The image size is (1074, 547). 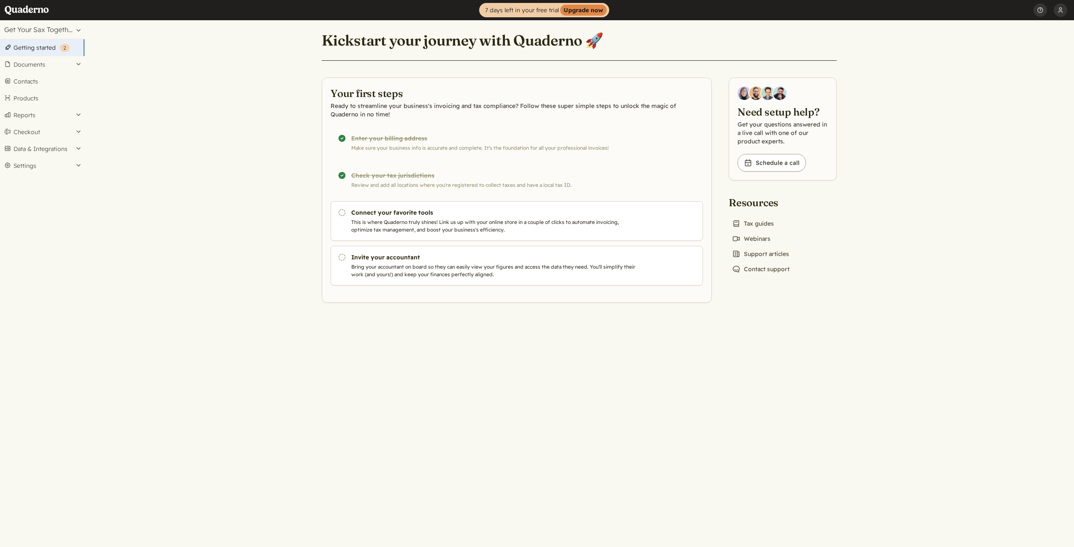 I want to click on h3: Invite your accountant, so click(x=495, y=257).